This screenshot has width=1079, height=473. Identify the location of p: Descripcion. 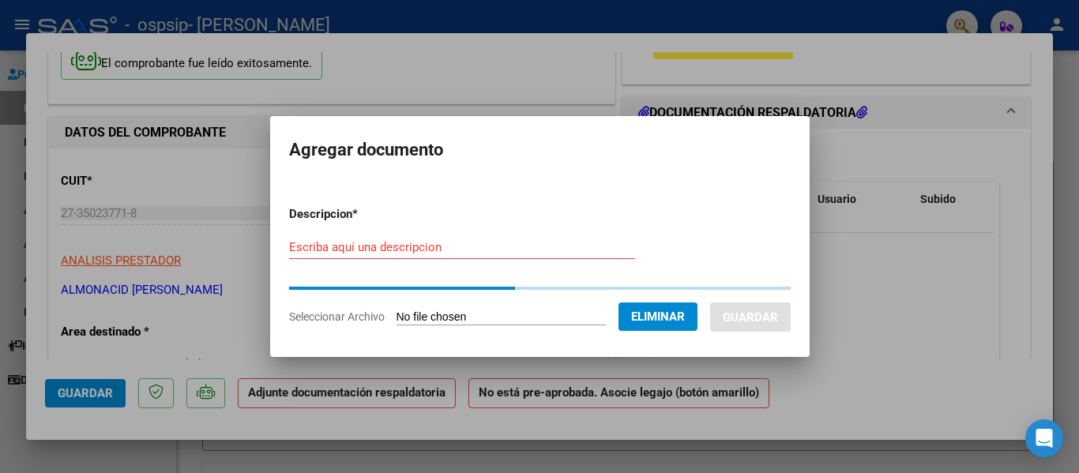
(364, 214).